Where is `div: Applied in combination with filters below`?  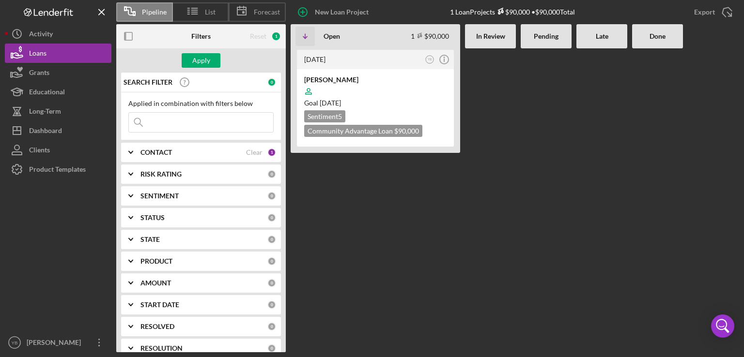
div: Applied in combination with filters below is located at coordinates (201, 104).